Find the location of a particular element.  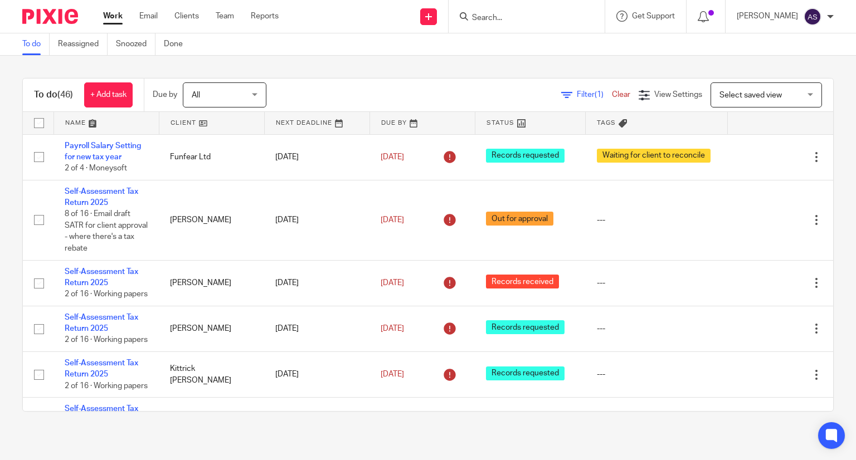

span: Tags is located at coordinates (606, 123).